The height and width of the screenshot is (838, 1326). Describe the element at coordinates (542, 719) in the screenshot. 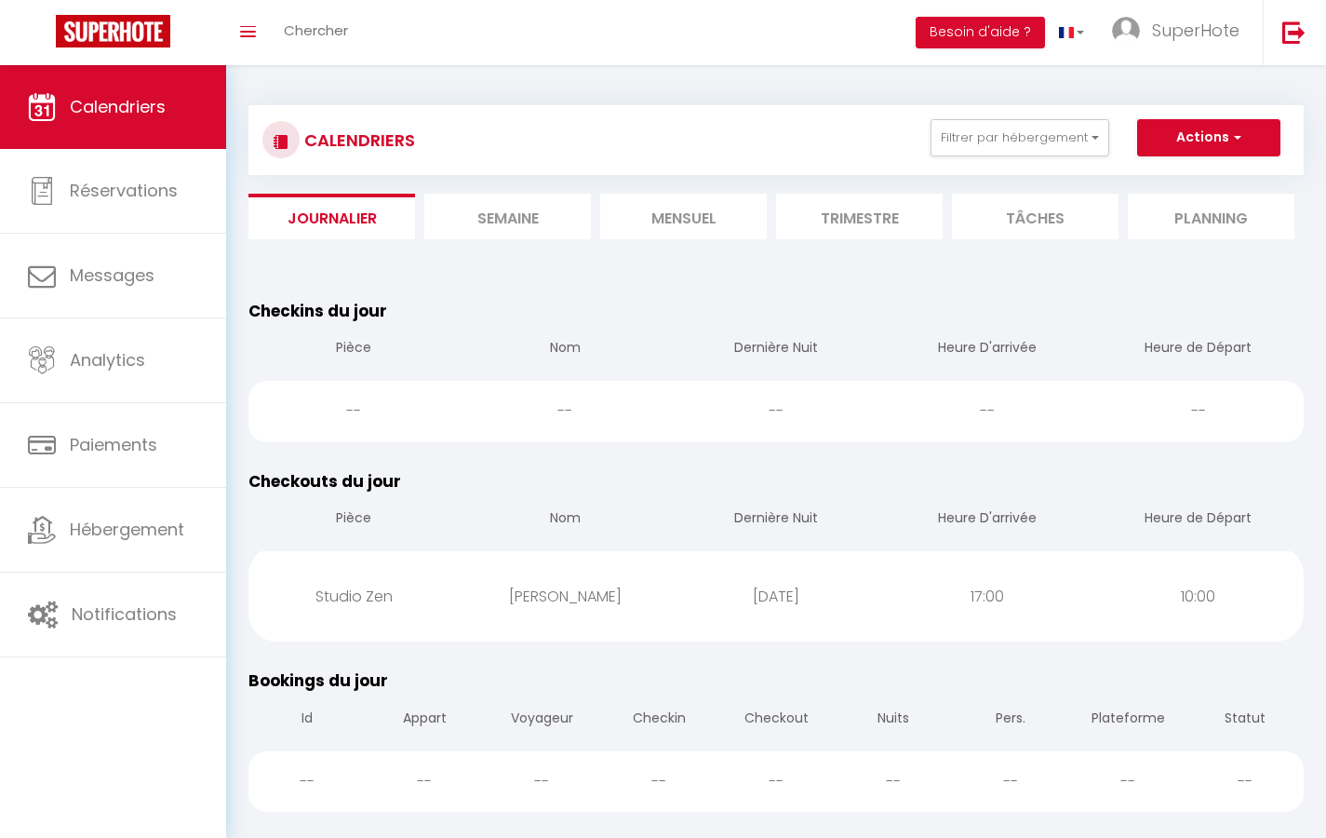

I see `th: Voyageur` at that location.